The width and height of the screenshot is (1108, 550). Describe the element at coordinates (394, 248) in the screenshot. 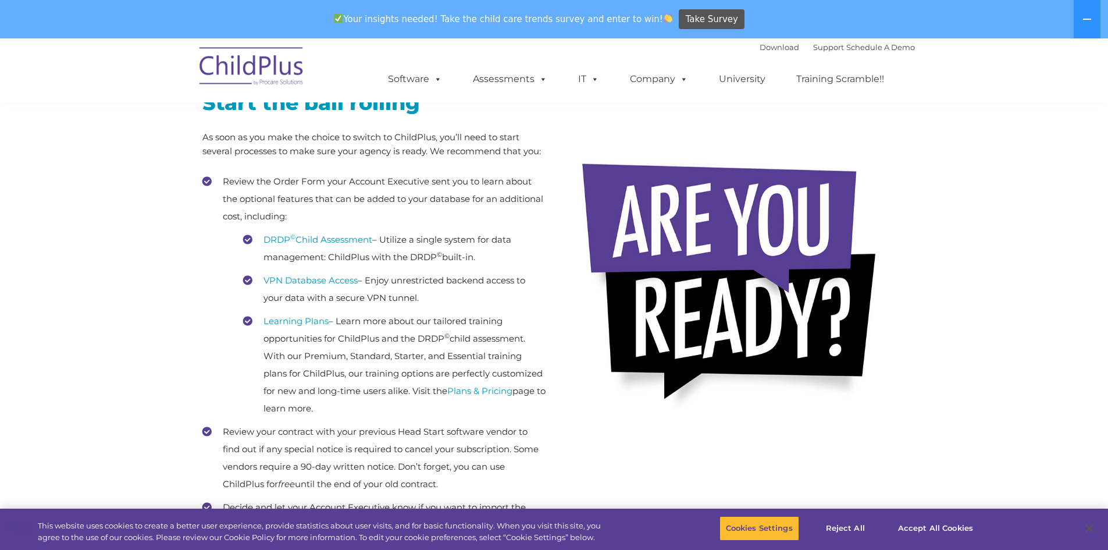

I see `li: – Utilize a single system for data management: ChildPlus with the DRDP built-in.` at that location.